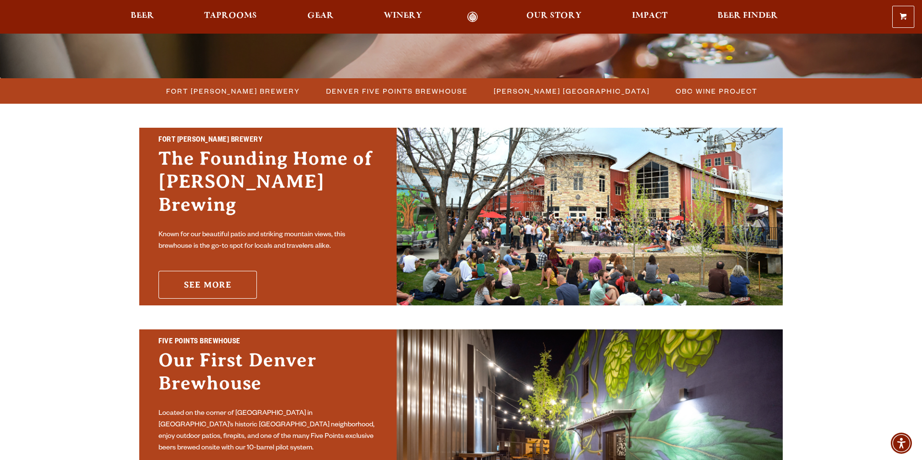 The image size is (922, 460). I want to click on span: Winery, so click(403, 16).